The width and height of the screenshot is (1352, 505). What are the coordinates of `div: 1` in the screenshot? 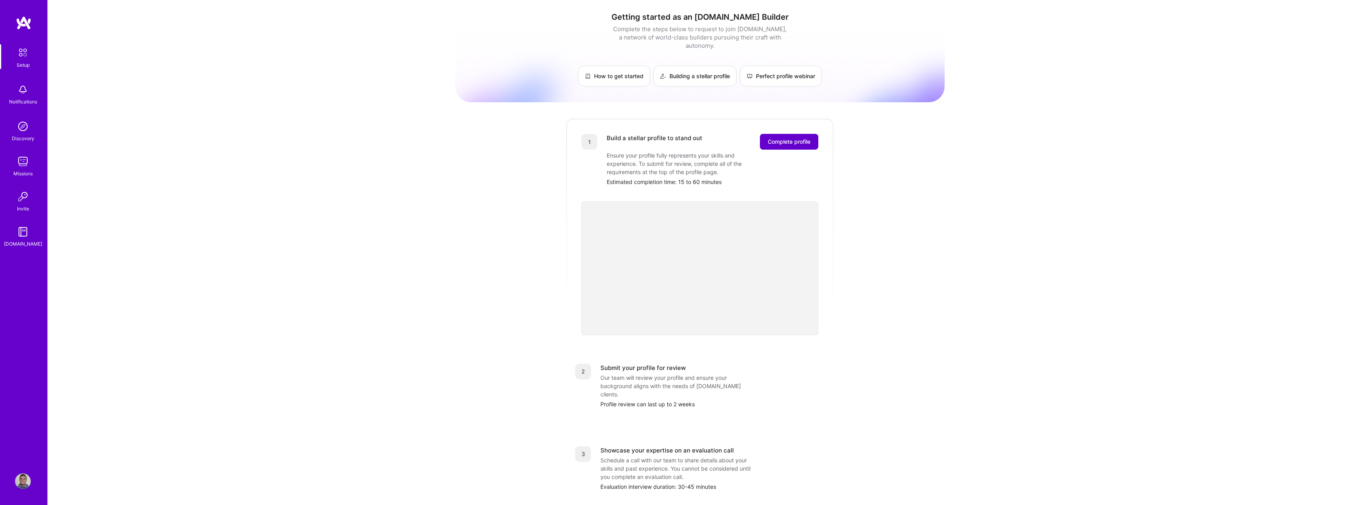 It's located at (589, 142).